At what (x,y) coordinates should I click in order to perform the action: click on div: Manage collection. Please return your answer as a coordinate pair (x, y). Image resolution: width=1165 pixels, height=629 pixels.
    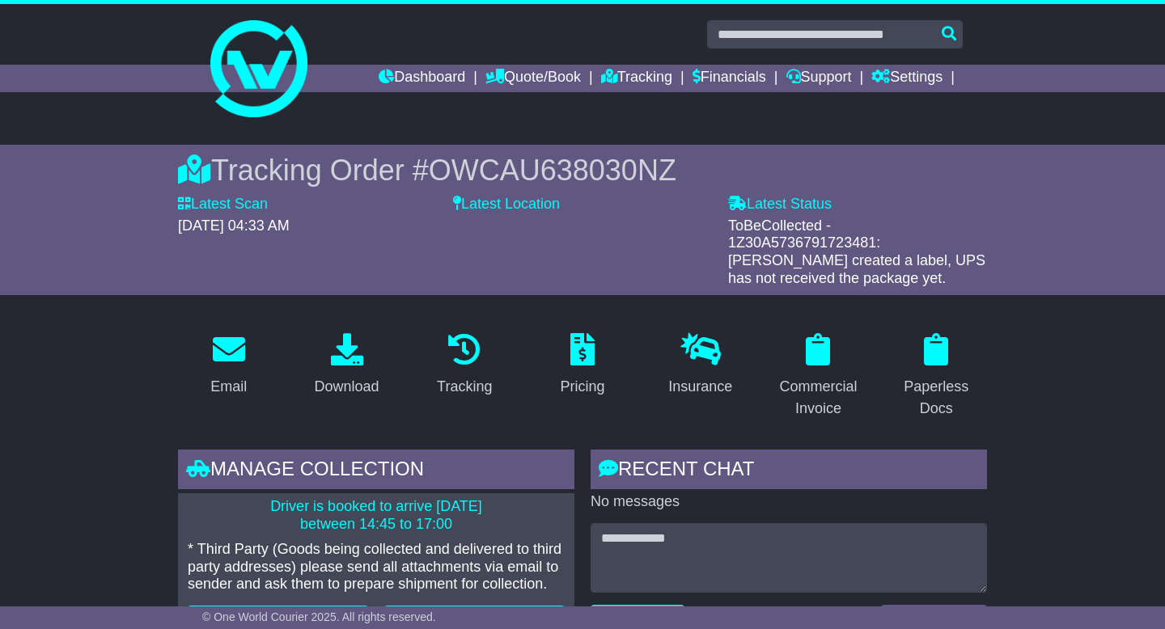
    Looking at the image, I should click on (376, 472).